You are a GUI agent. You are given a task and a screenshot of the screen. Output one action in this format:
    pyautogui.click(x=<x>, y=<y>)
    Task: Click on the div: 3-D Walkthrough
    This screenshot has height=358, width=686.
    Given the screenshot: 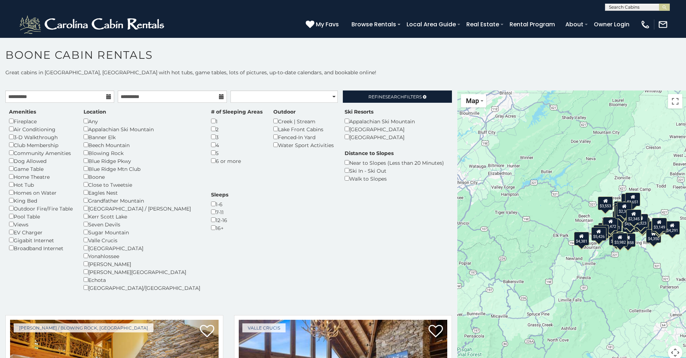 What is the action you would take?
    pyautogui.click(x=41, y=137)
    